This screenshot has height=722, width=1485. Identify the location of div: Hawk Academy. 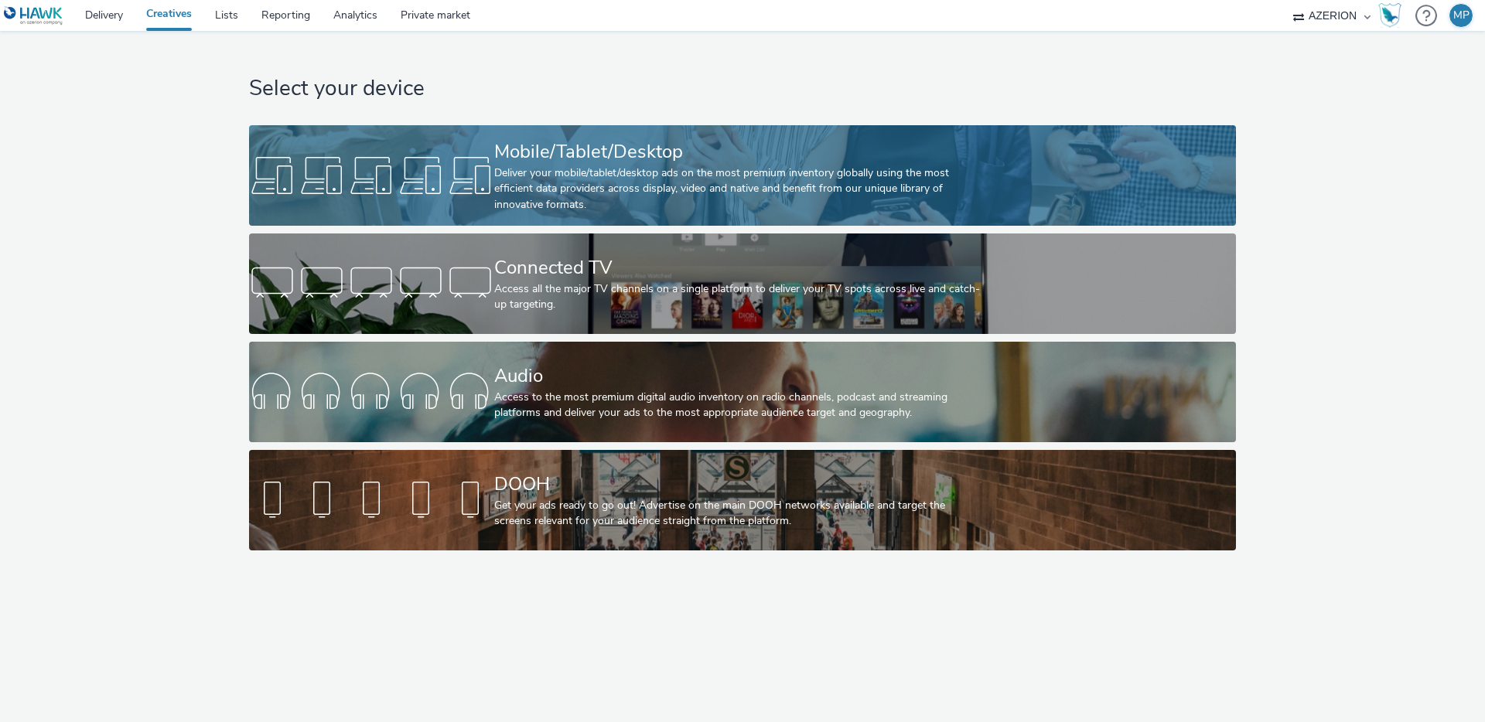
(1390, 15).